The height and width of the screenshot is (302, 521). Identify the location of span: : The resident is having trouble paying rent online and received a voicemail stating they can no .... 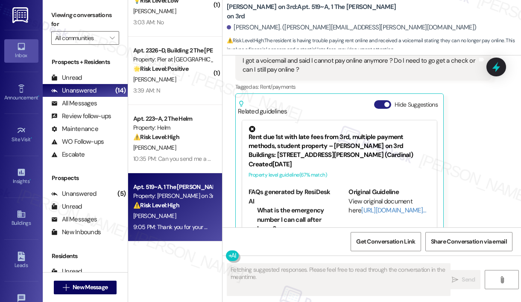
(374, 45).